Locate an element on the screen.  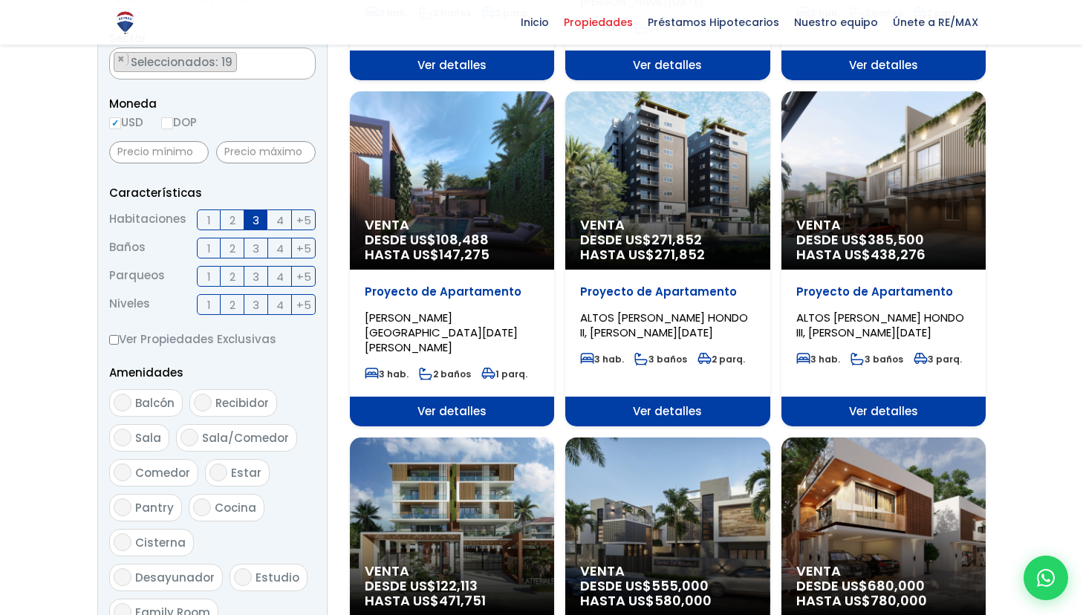
span: Niveles is located at coordinates (129, 305).